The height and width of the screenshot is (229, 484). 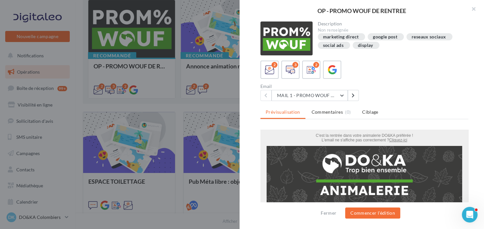 What do you see at coordinates (385, 37) in the screenshot?
I see `div: google post` at bounding box center [385, 37].